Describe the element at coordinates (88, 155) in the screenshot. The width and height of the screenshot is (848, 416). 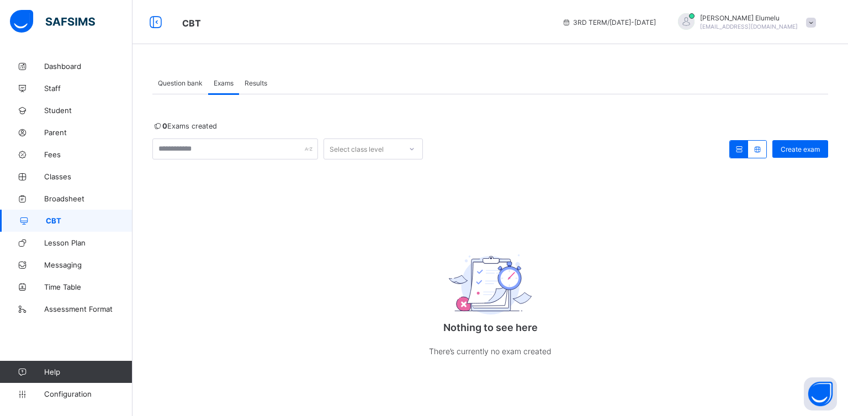
I see `span: Fees` at that location.